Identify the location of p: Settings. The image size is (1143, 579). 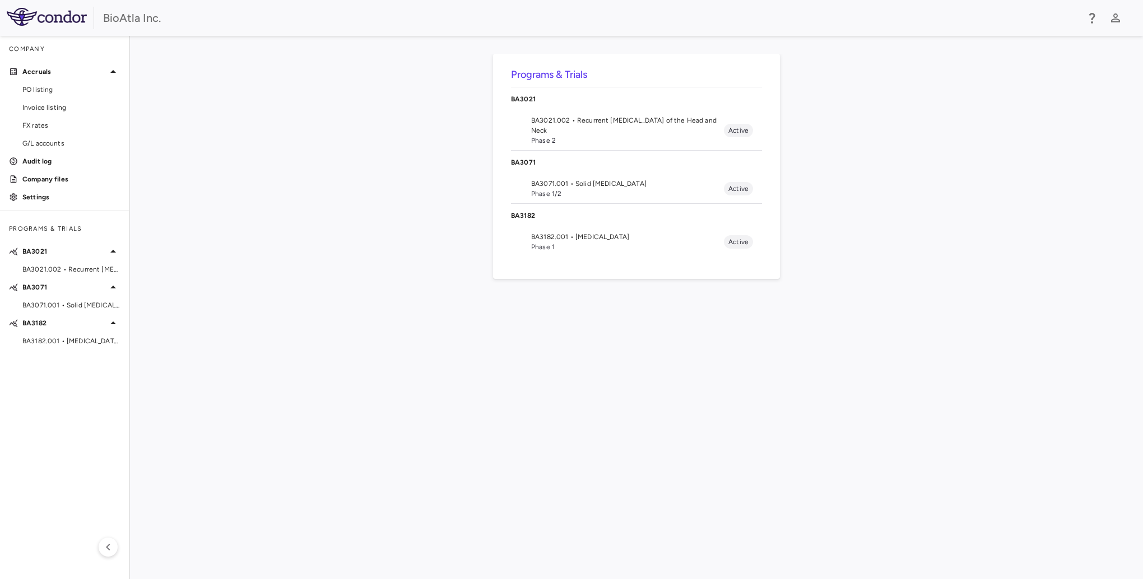
(71, 197).